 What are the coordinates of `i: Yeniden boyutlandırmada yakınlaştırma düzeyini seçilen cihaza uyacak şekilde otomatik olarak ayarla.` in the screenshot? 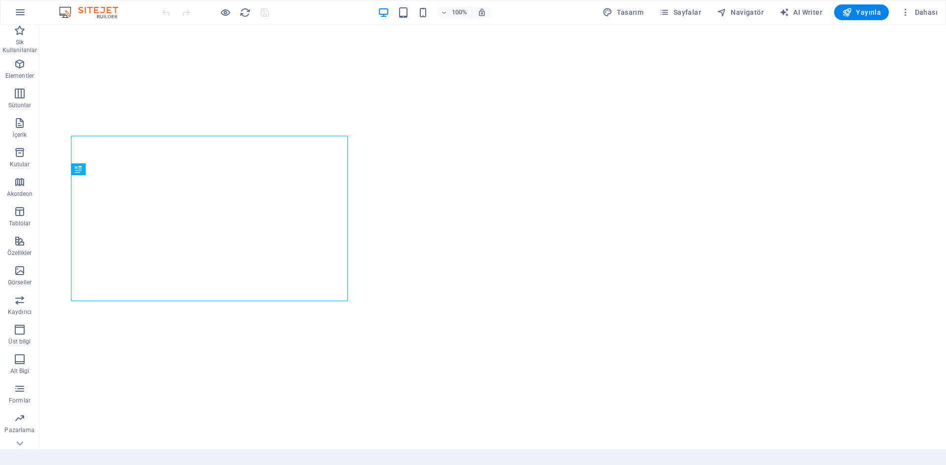 It's located at (482, 12).